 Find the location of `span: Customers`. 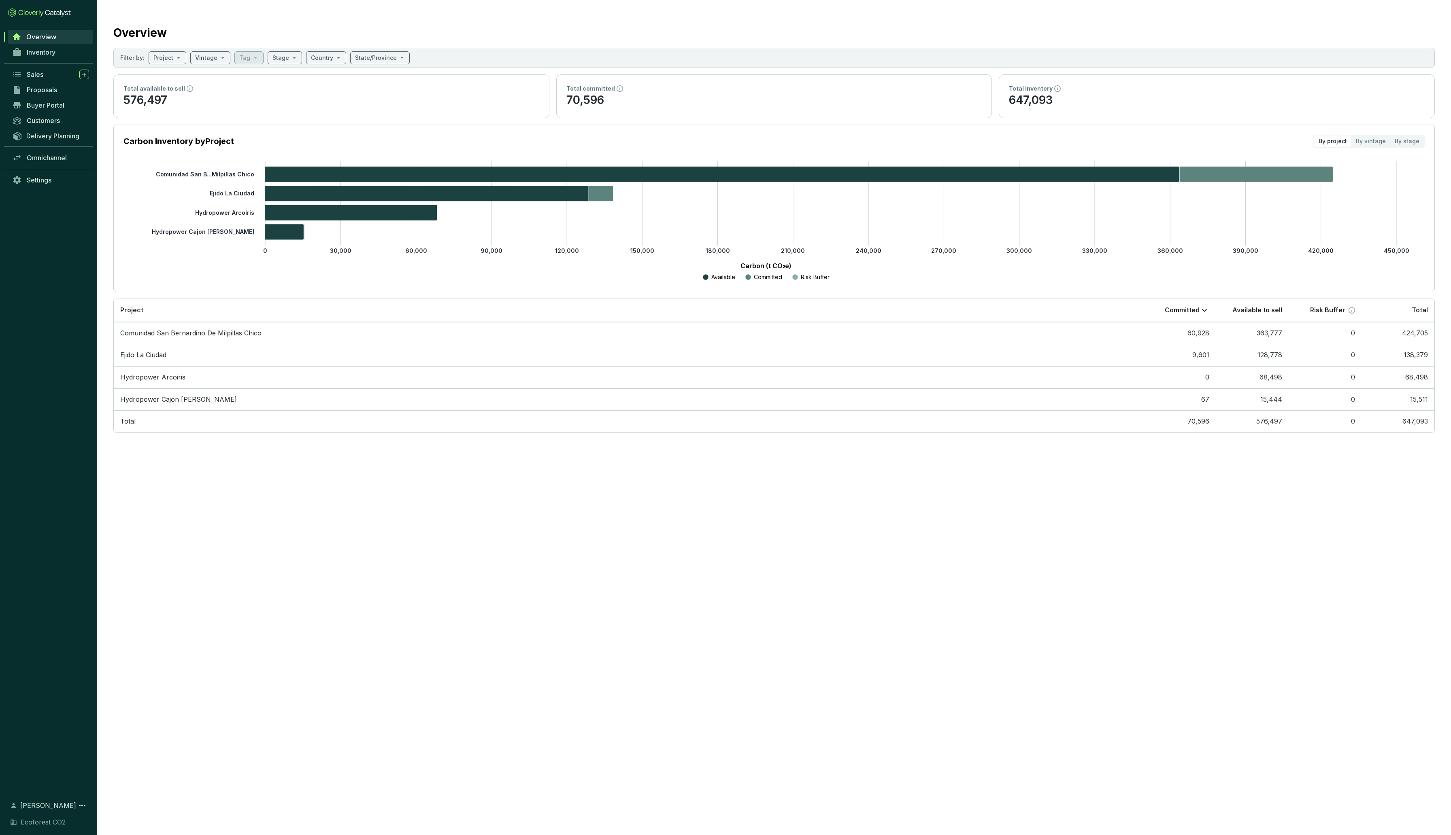

span: Customers is located at coordinates (43, 121).